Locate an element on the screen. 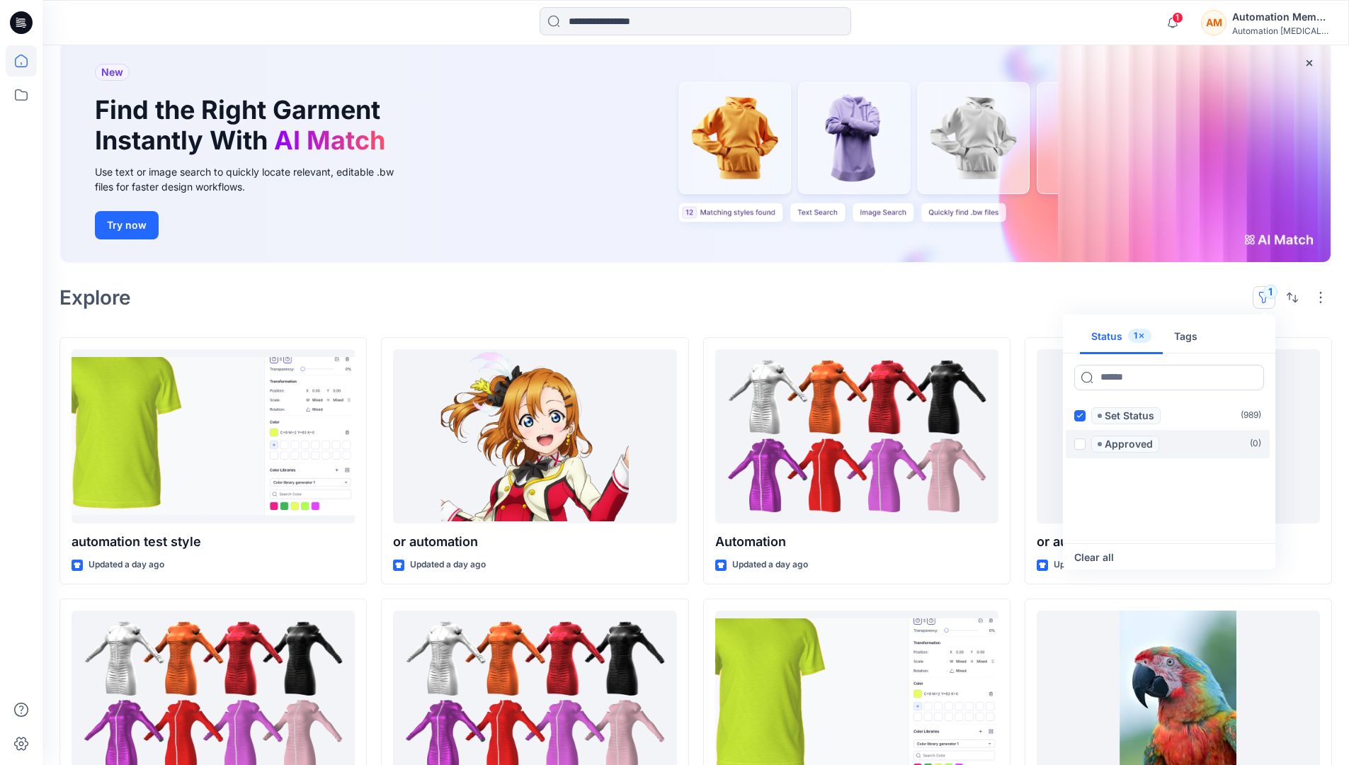  h2: Explore is located at coordinates (95, 297).